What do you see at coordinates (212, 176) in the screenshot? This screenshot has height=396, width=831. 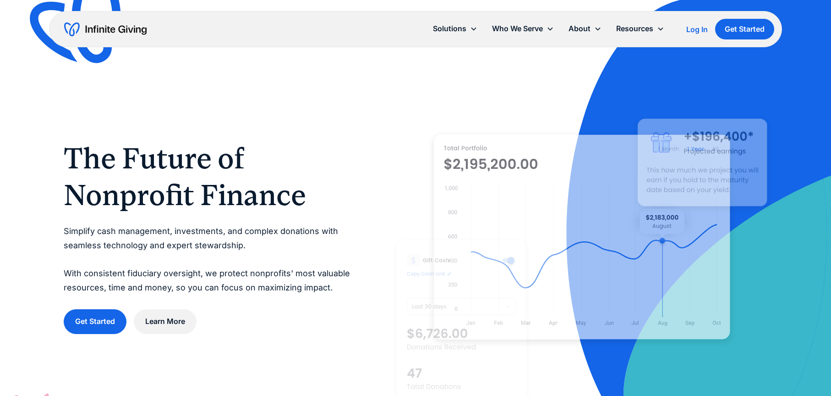 I see `h1: The Future of Nonprofit Finance` at bounding box center [212, 176].